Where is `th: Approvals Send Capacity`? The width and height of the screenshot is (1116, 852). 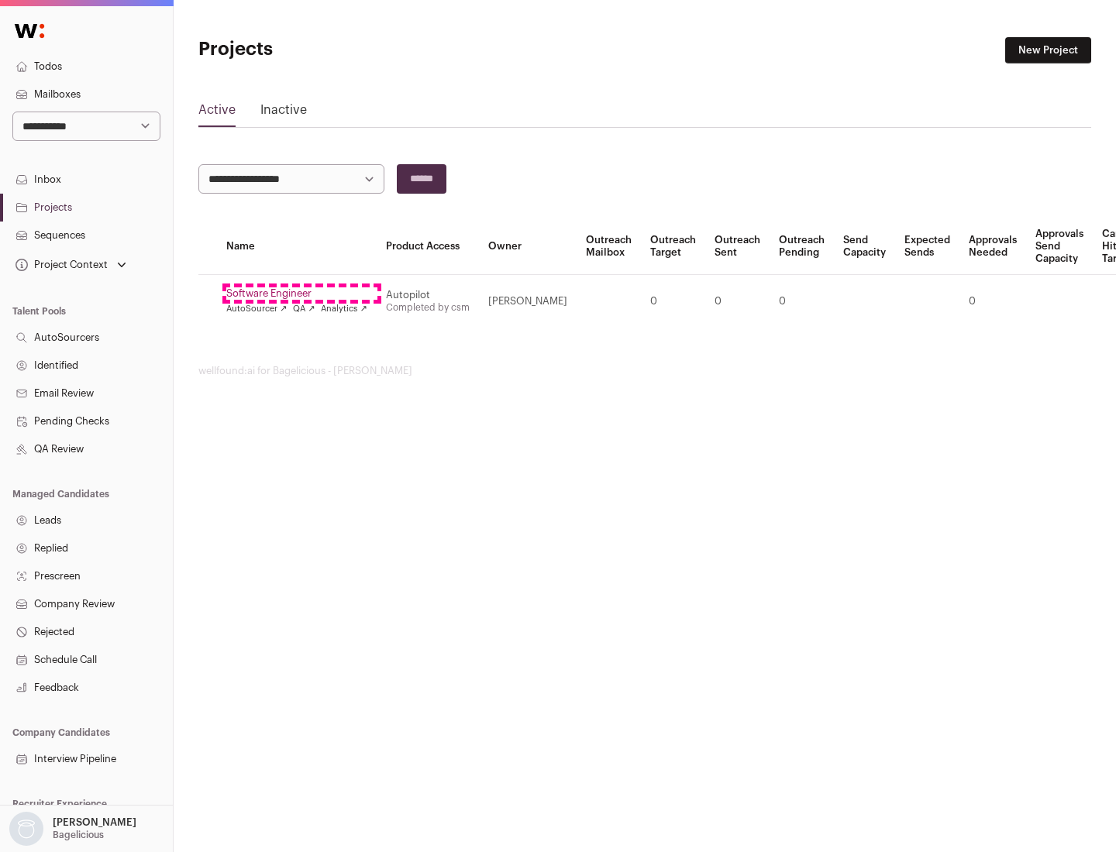 th: Approvals Send Capacity is located at coordinates (1059, 246).